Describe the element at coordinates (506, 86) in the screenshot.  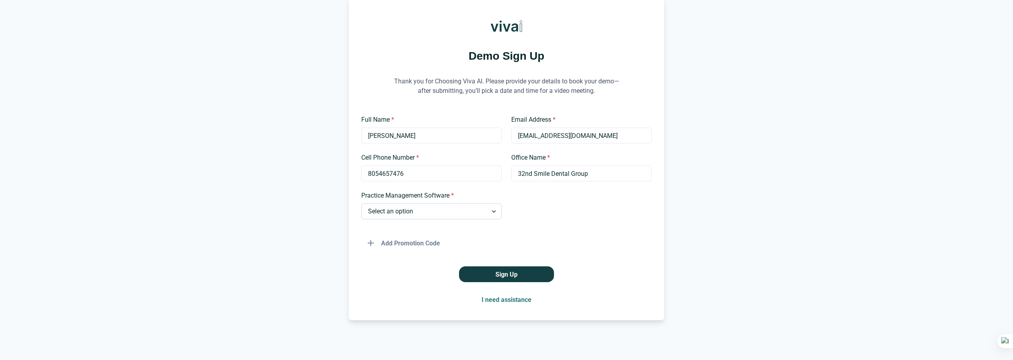
I see `p: Thank you for Choosing Viva AI. Please provide your details to book your demo—after submitting, y...` at that location.